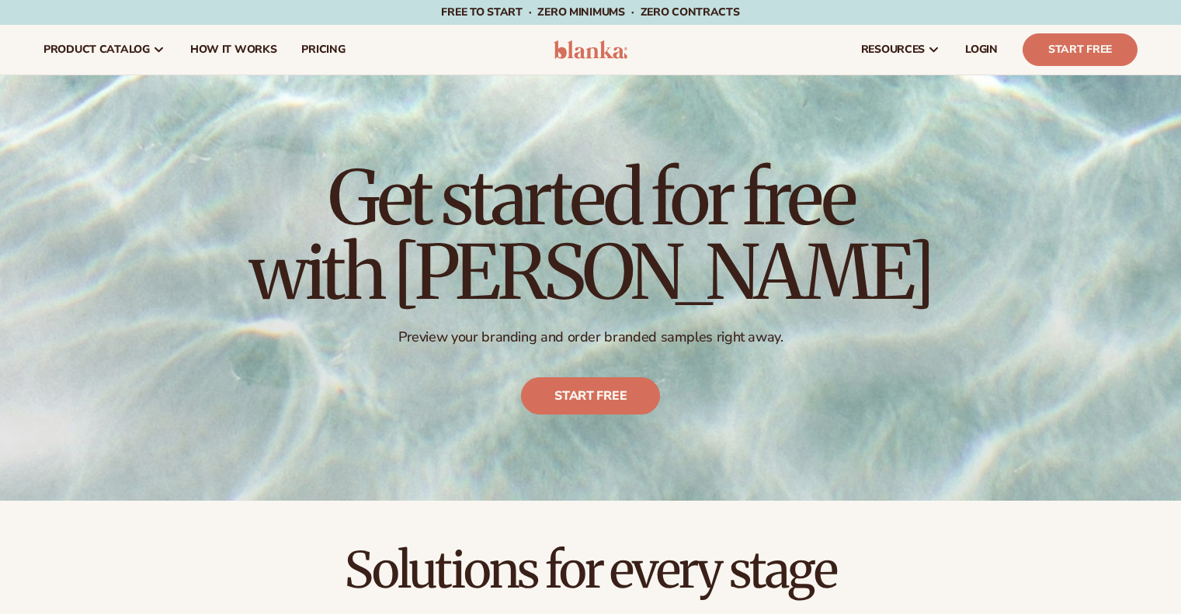 This screenshot has width=1181, height=614. Describe the element at coordinates (590, 50) in the screenshot. I see `a: logo` at that location.